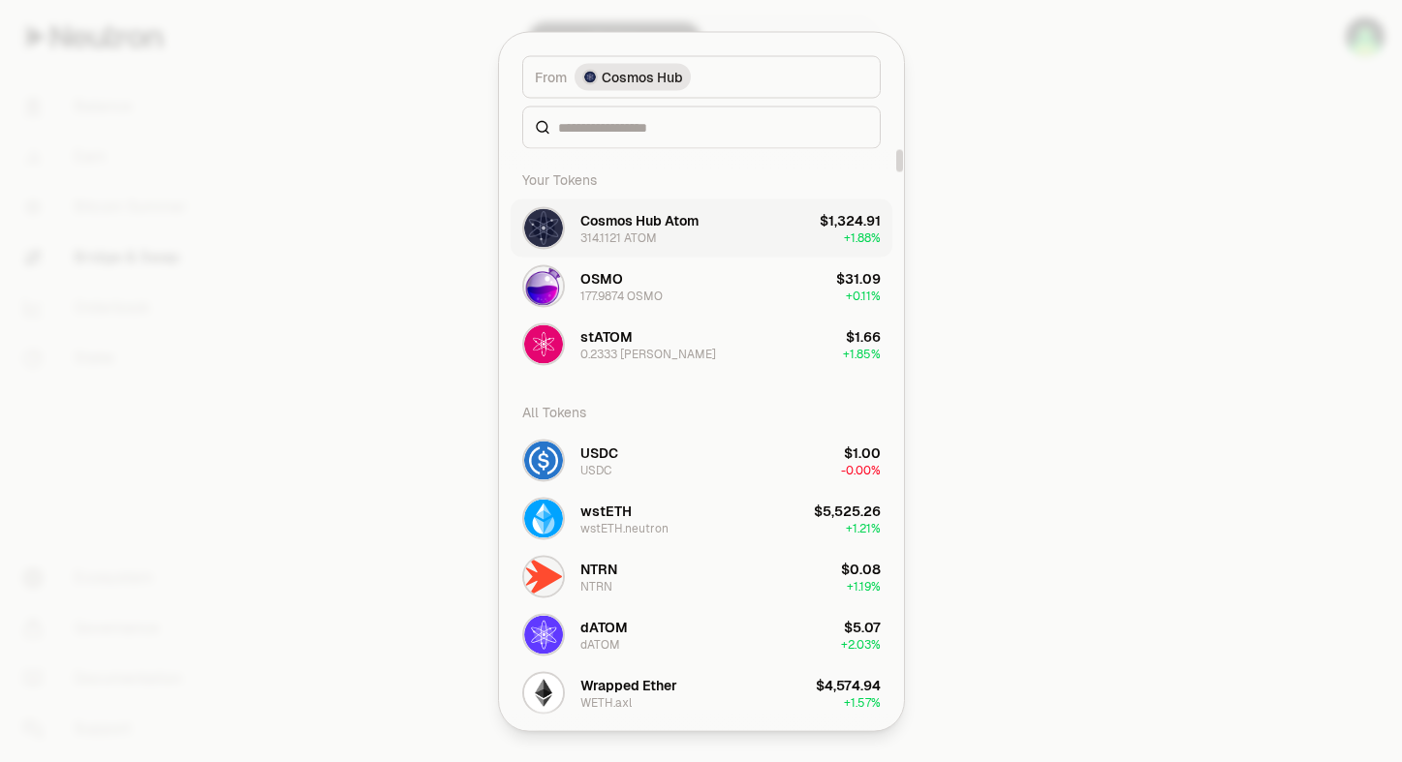  Describe the element at coordinates (544, 576) in the screenshot. I see `img: NTRN Logo` at that location.